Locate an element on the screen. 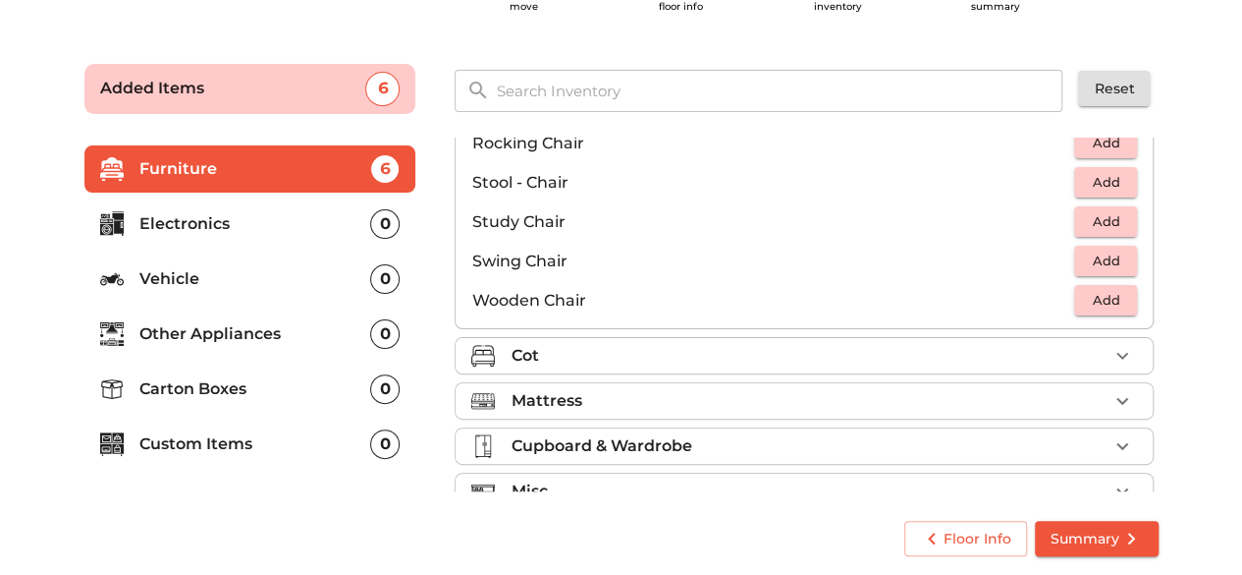 The height and width of the screenshot is (575, 1242). button: Reset is located at coordinates (1114, 88).